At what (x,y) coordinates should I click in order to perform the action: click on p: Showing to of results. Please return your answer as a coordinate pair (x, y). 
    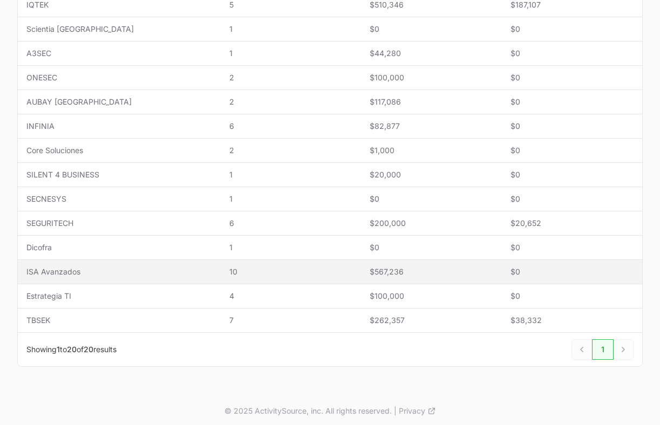
    Looking at the image, I should click on (71, 350).